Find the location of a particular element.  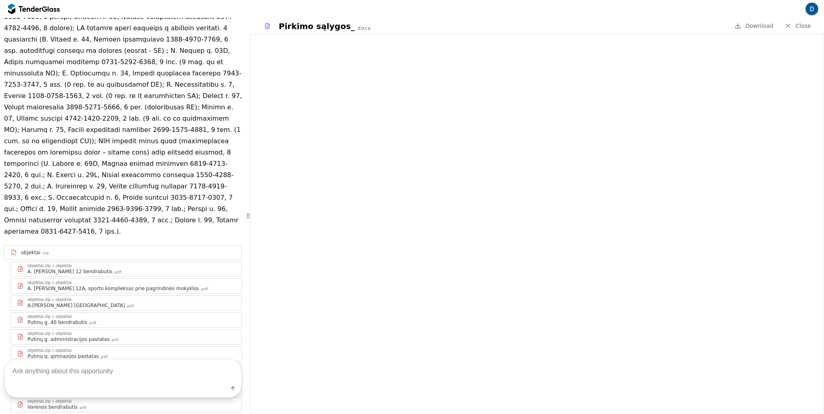

div: .docx is located at coordinates (363, 28).